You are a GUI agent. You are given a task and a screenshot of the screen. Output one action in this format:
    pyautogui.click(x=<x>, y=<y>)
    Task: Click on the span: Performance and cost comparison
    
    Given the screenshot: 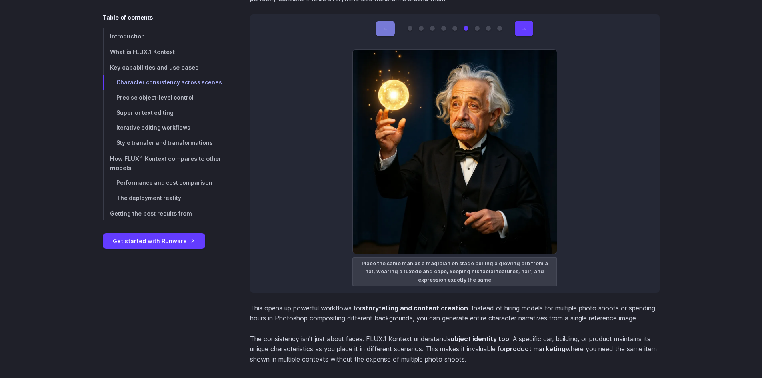 What is the action you would take?
    pyautogui.click(x=164, y=183)
    